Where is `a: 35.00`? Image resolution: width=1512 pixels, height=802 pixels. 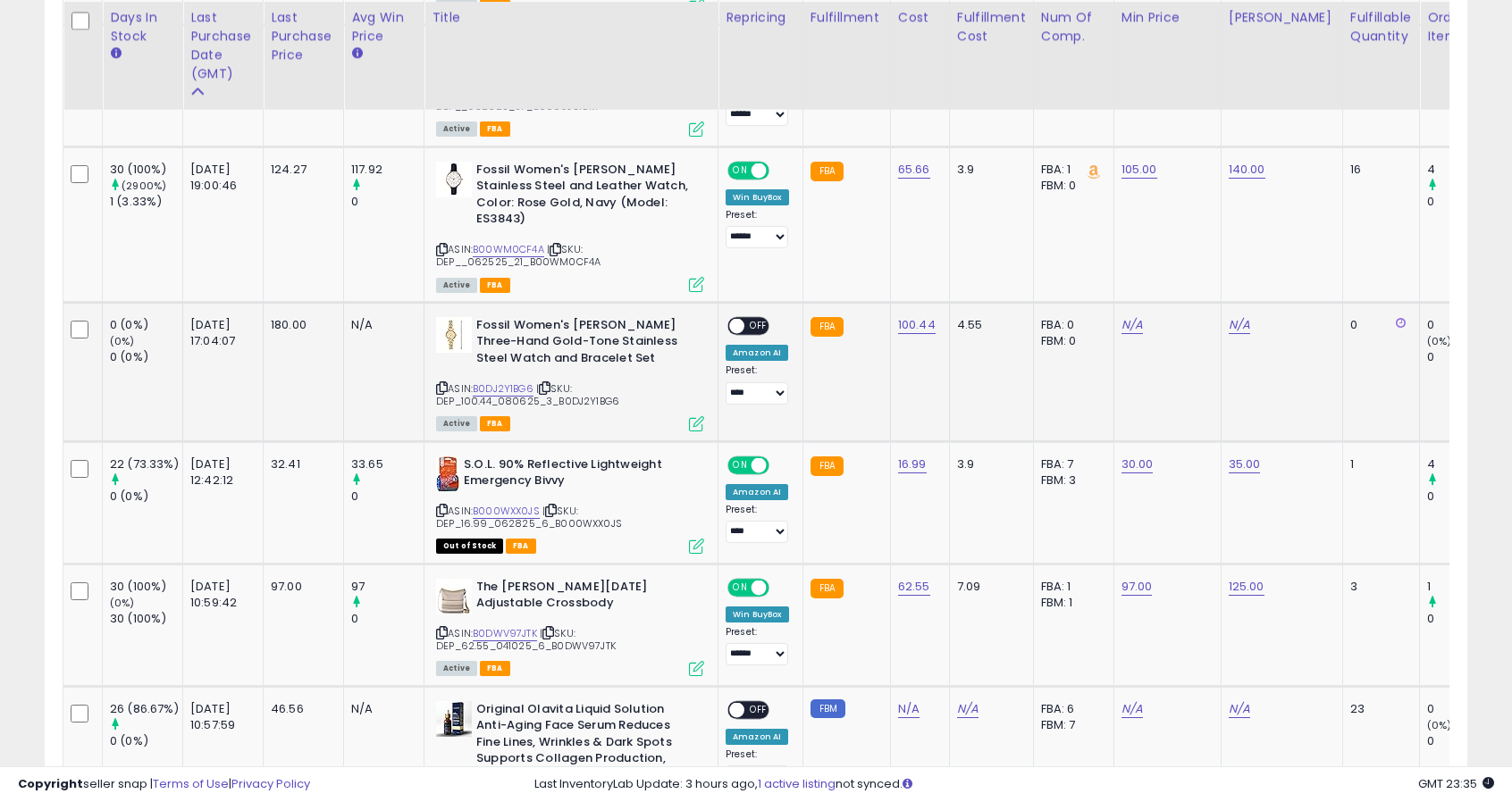
a: 35.00 is located at coordinates (1245, 465).